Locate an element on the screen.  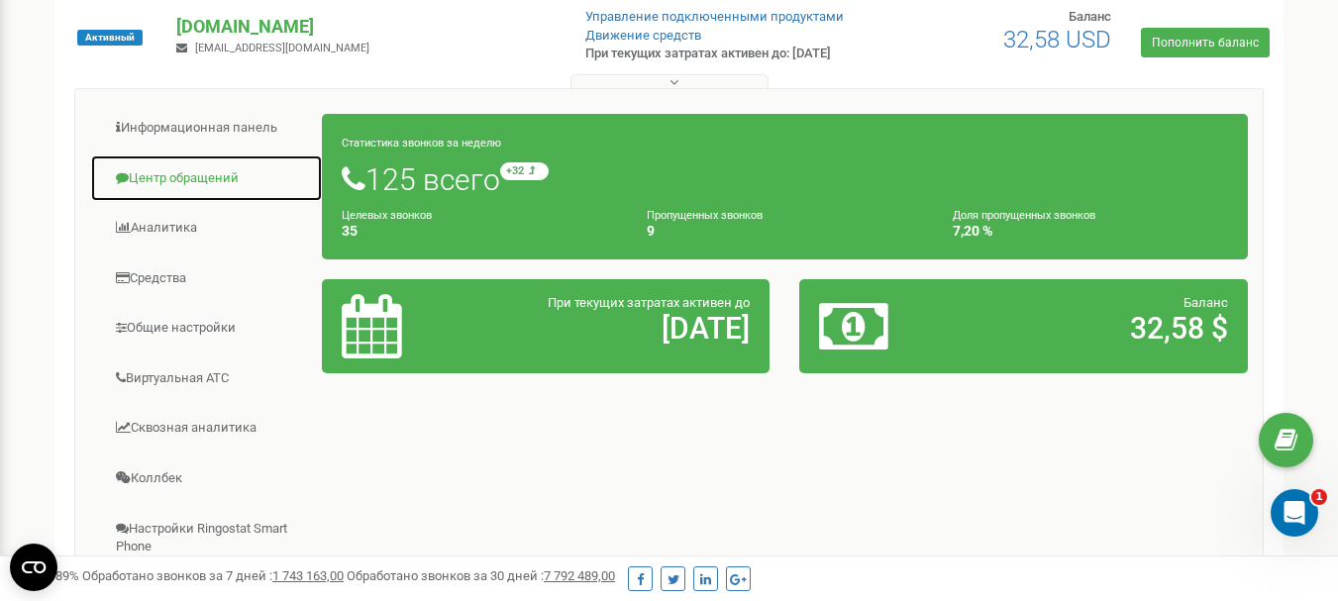
a: Движение средств is located at coordinates (643, 35).